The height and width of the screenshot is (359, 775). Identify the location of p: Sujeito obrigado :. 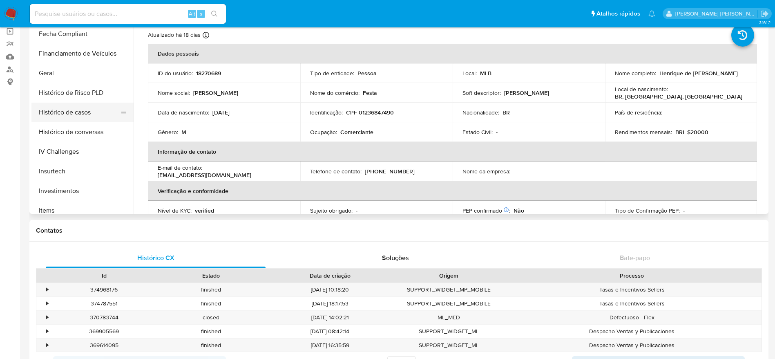
(331, 210).